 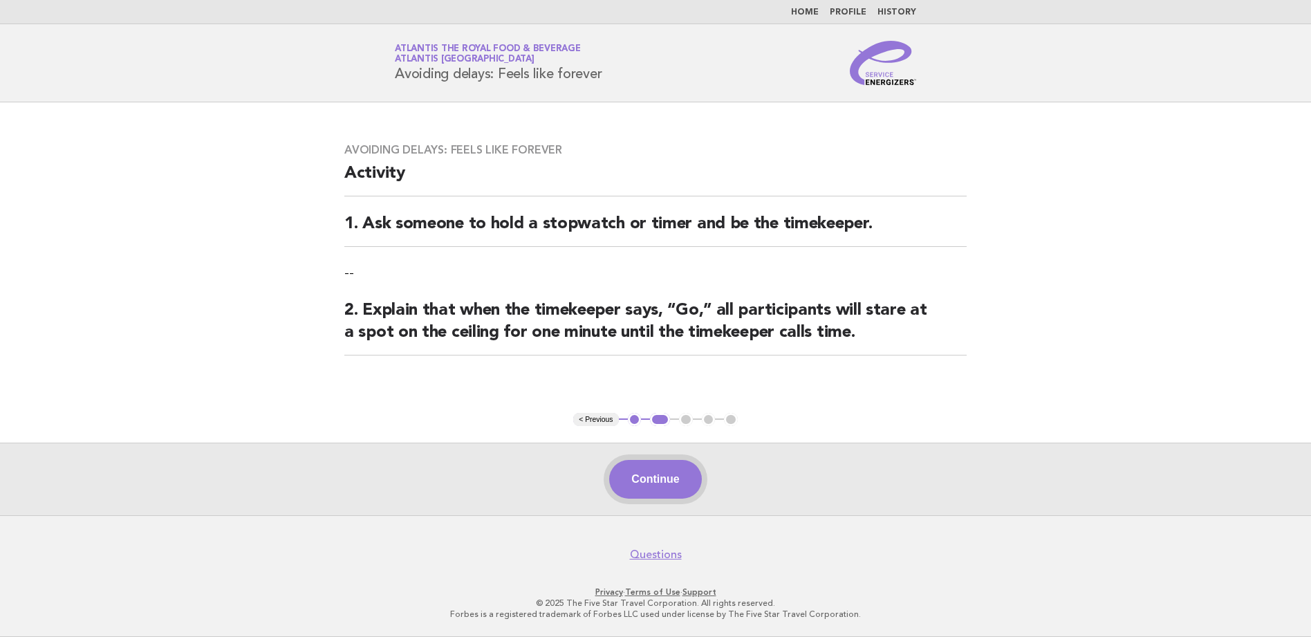 What do you see at coordinates (656, 603) in the screenshot?
I see `p: © 2025 The Five Star Travel Corporation. All rights reserved.` at bounding box center [656, 603].